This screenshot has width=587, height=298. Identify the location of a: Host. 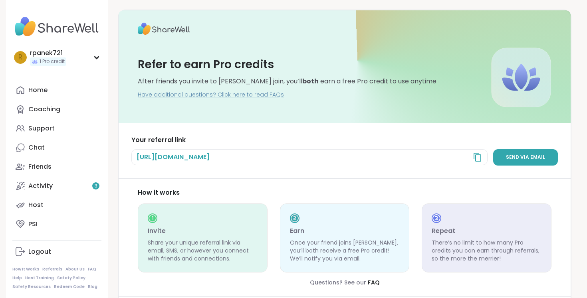
(57, 205).